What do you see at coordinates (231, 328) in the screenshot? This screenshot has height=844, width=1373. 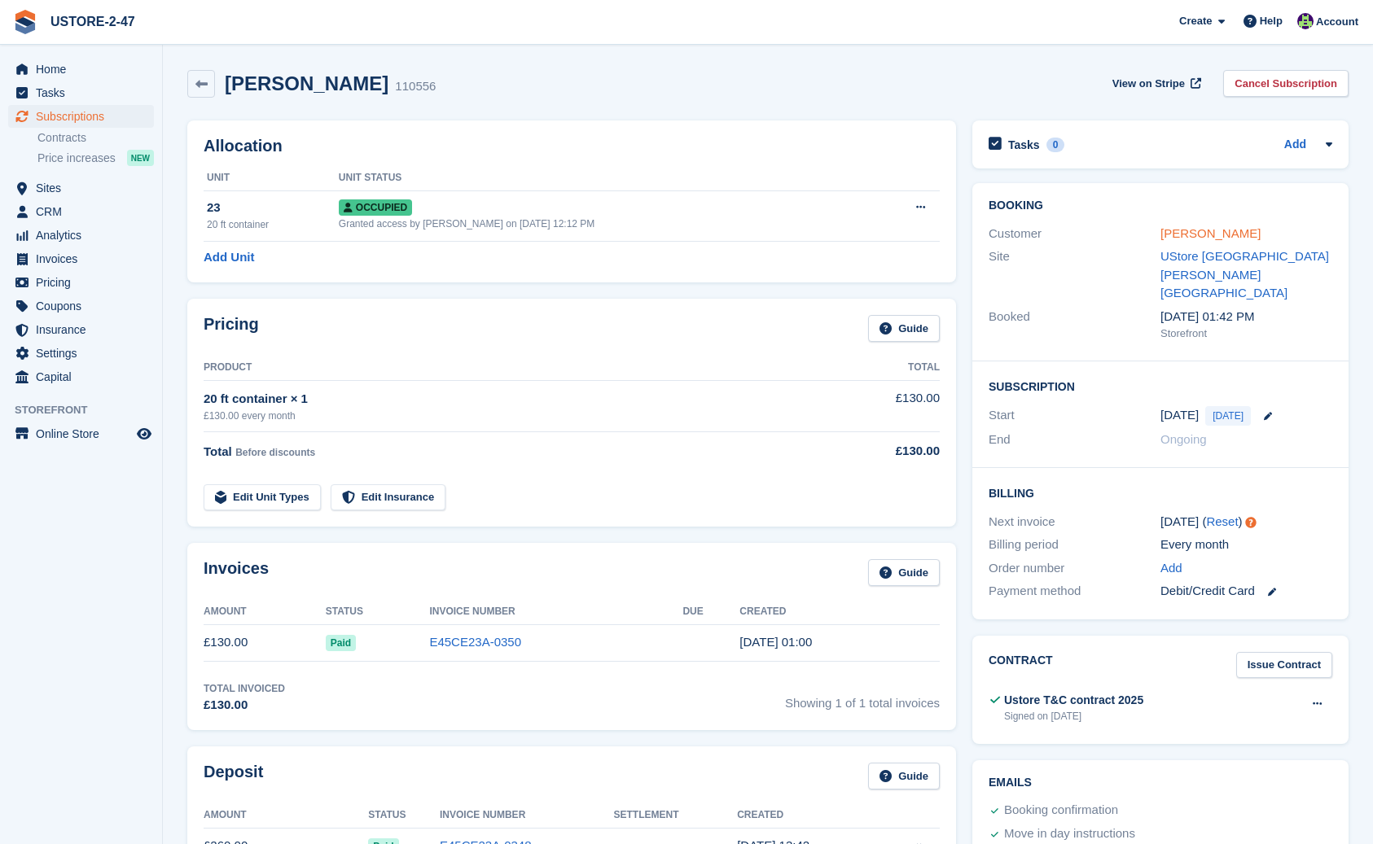 I see `h2: Pricing` at bounding box center [231, 328].